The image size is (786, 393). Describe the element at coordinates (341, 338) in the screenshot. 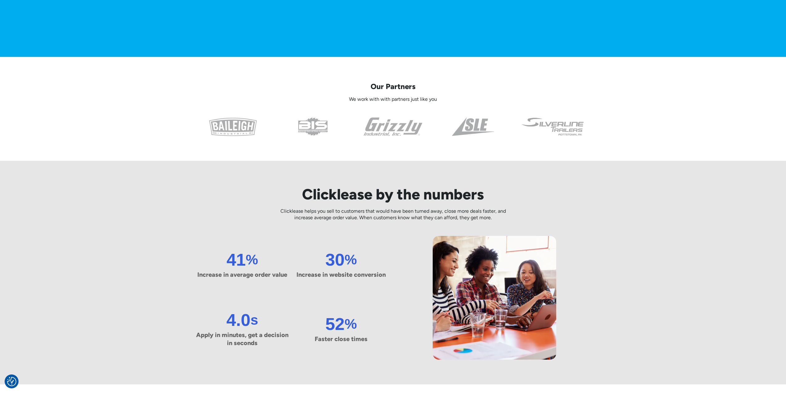

I see `p: Faster close times` at that location.